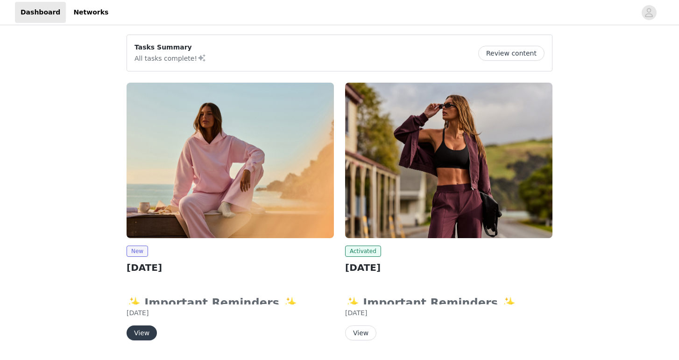  What do you see at coordinates (170, 47) in the screenshot?
I see `p: Tasks Summary` at bounding box center [170, 47].